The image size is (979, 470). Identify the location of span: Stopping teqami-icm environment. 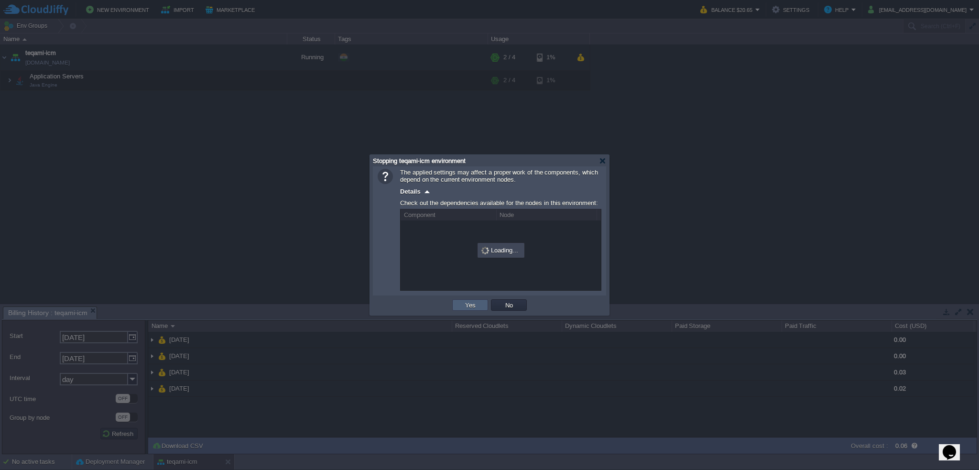
(419, 161).